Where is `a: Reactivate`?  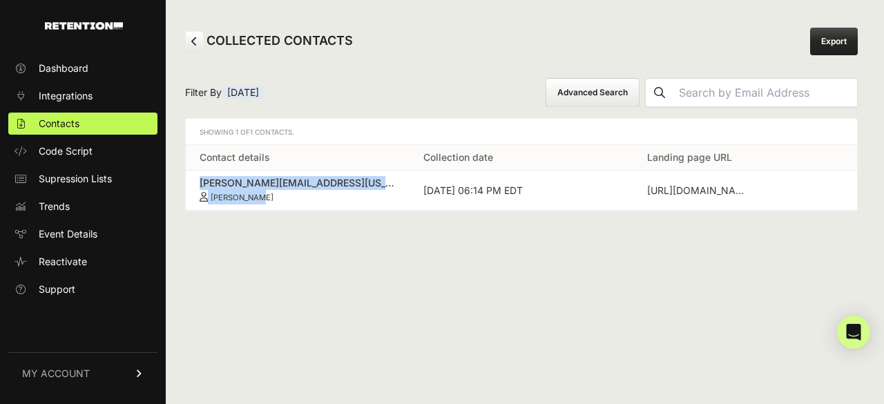
a: Reactivate is located at coordinates (83, 262).